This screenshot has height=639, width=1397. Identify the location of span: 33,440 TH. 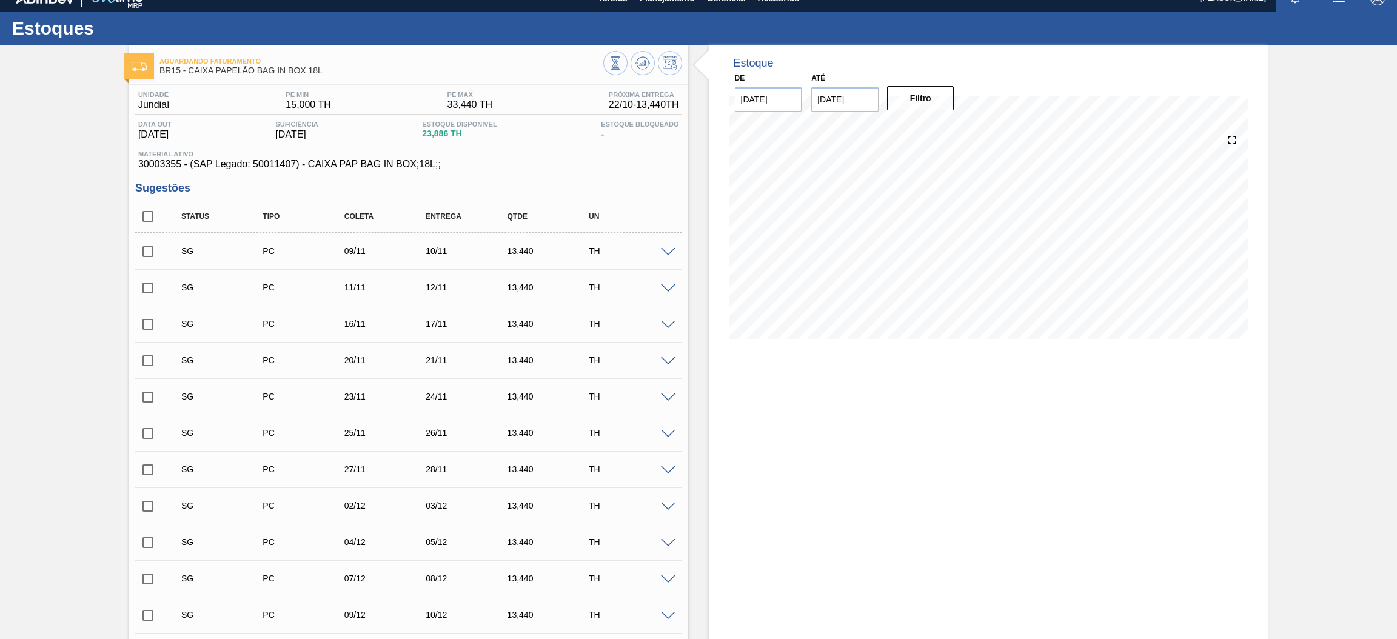
(470, 105).